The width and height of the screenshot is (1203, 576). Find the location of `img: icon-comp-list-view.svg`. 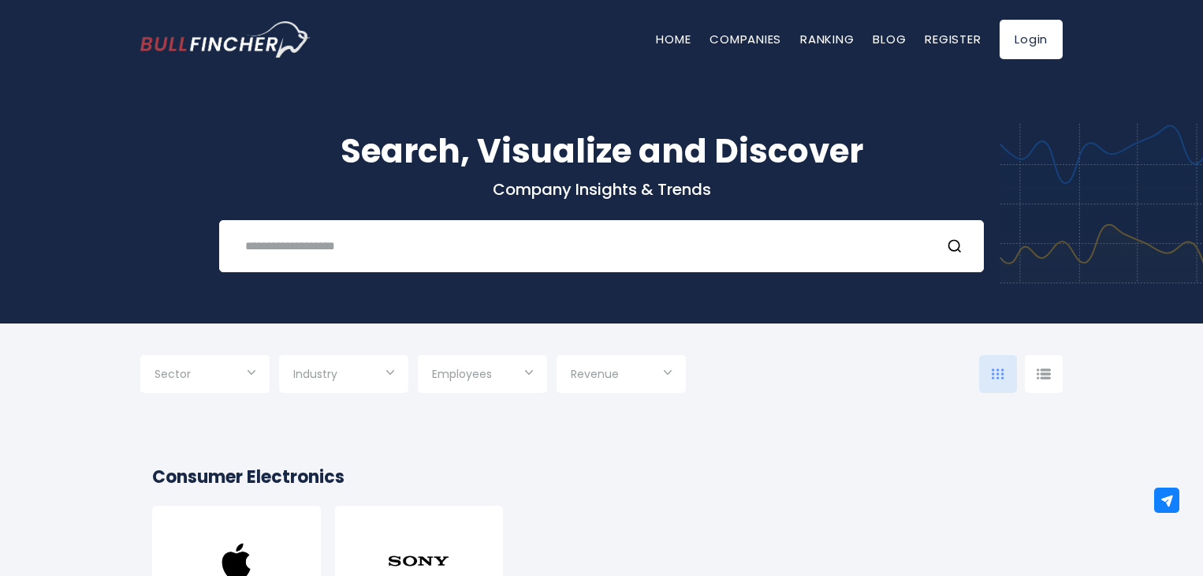

img: icon-comp-list-view.svg is located at coordinates (1044, 374).